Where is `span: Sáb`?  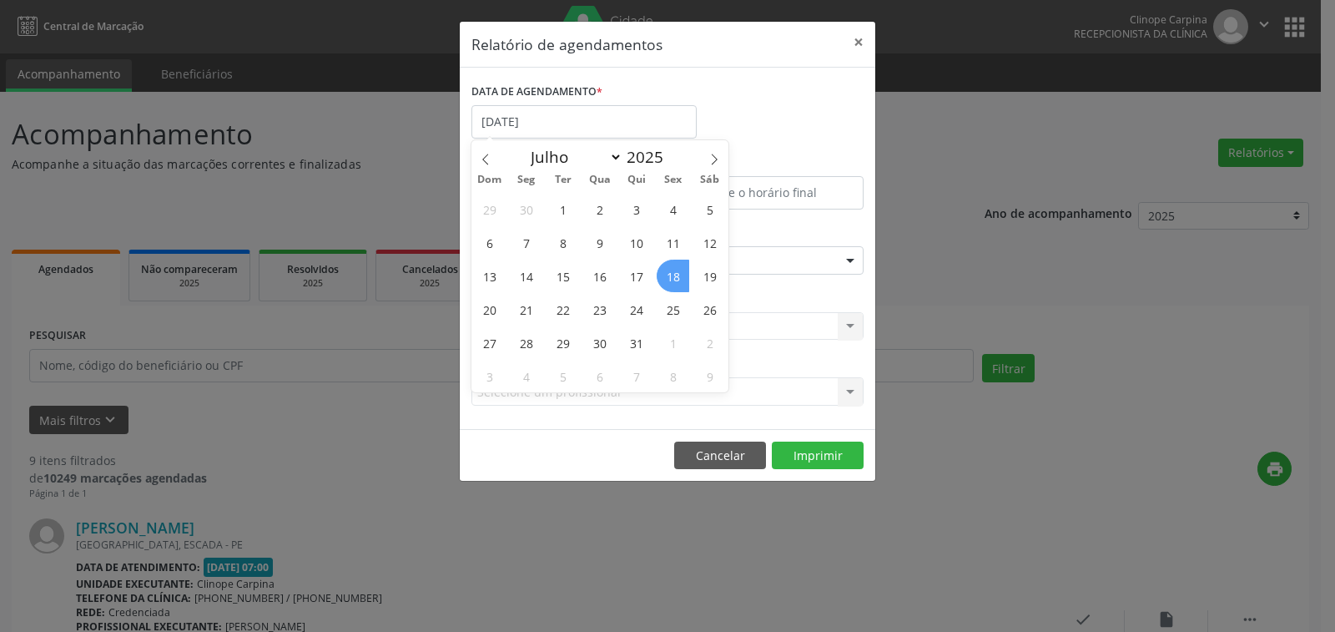
span: Sáb is located at coordinates (710, 179).